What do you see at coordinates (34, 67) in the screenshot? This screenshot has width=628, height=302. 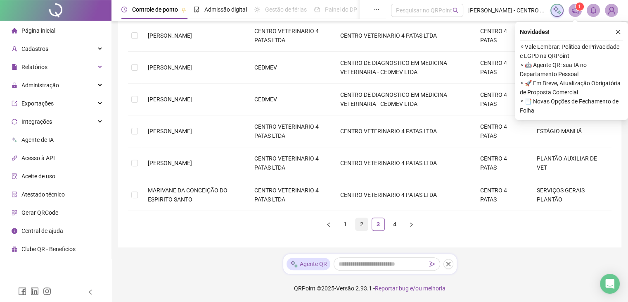 I see `span: Relatórios` at bounding box center [34, 67].